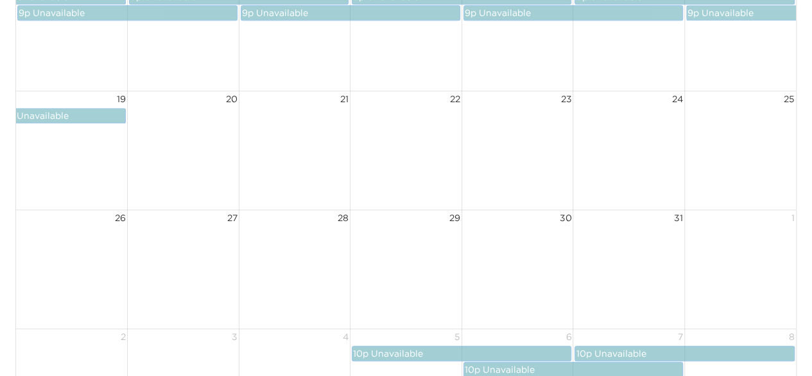 This screenshot has height=376, width=812. What do you see at coordinates (345, 336) in the screenshot?
I see `span: 4` at bounding box center [345, 336].